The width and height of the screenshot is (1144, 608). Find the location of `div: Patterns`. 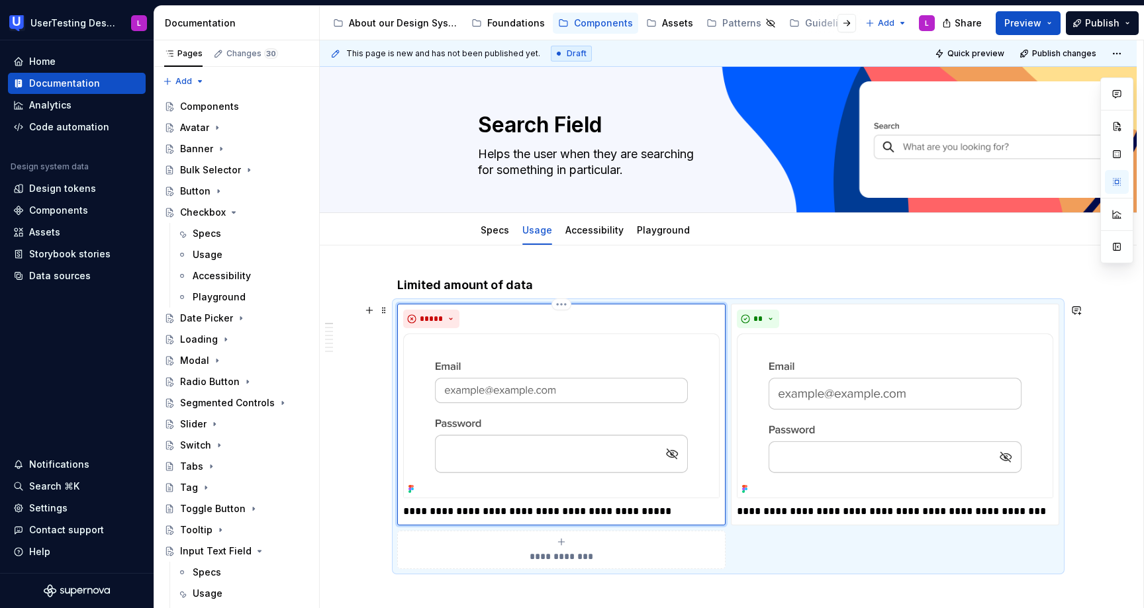

div: Patterns is located at coordinates (741, 23).